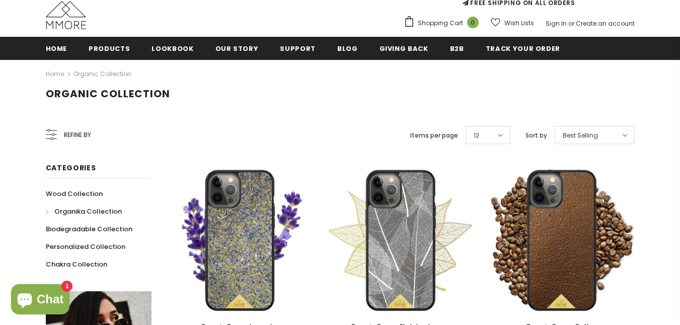 The height and width of the screenshot is (325, 680). What do you see at coordinates (77, 264) in the screenshot?
I see `a: Chakra Collection` at bounding box center [77, 264].